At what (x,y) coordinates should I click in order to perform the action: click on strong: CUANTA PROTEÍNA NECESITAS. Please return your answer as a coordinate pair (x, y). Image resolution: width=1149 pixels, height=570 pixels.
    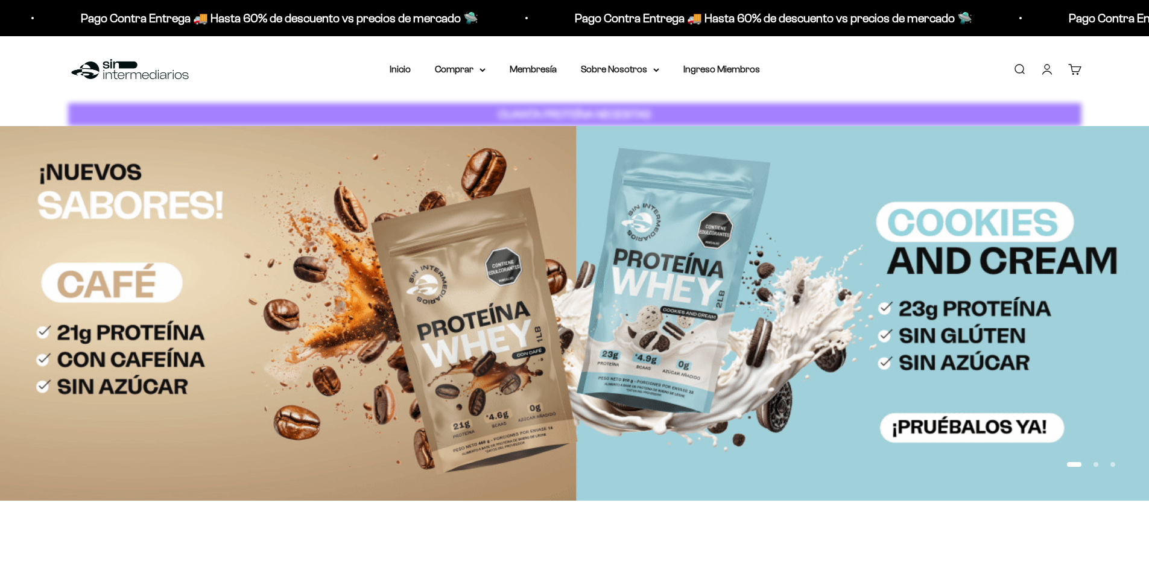
    Looking at the image, I should click on (574, 114).